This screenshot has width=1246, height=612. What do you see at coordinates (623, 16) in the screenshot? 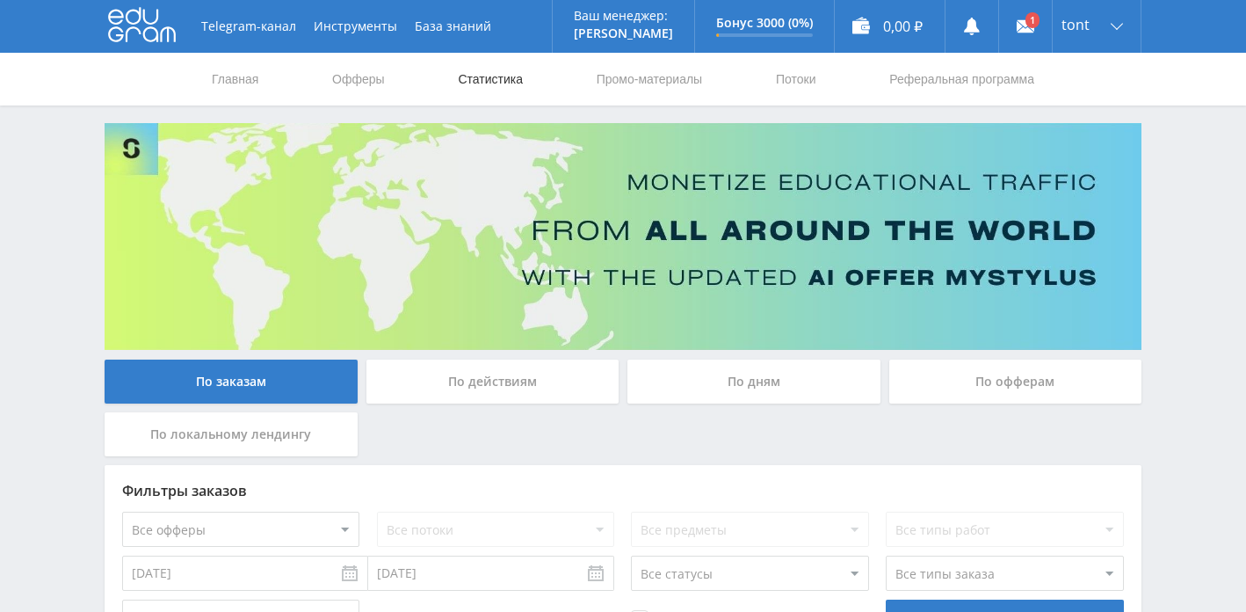
I see `p: Ваш менеджер:` at bounding box center [623, 16].